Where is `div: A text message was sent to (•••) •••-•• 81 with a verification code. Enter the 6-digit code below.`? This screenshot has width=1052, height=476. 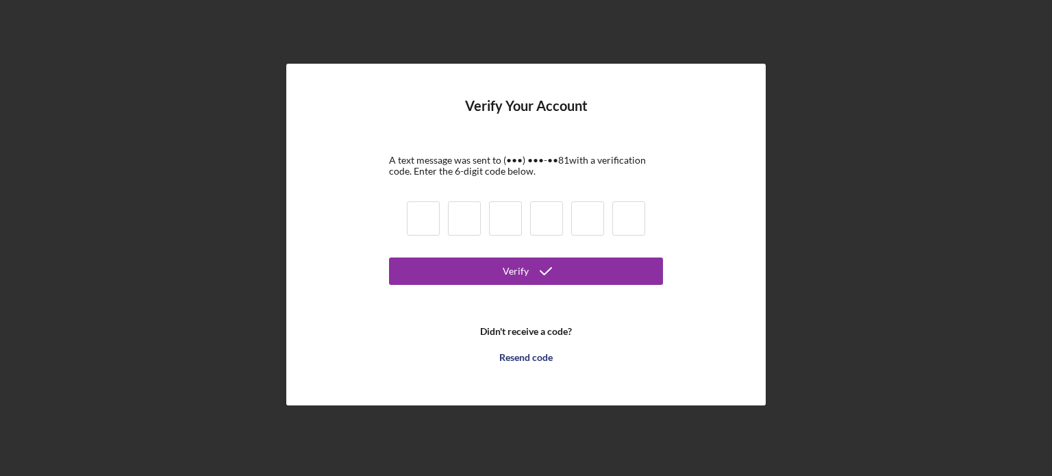 div: A text message was sent to (•••) •••-•• 81 with a verification code. Enter the 6-digit code below. is located at coordinates (526, 166).